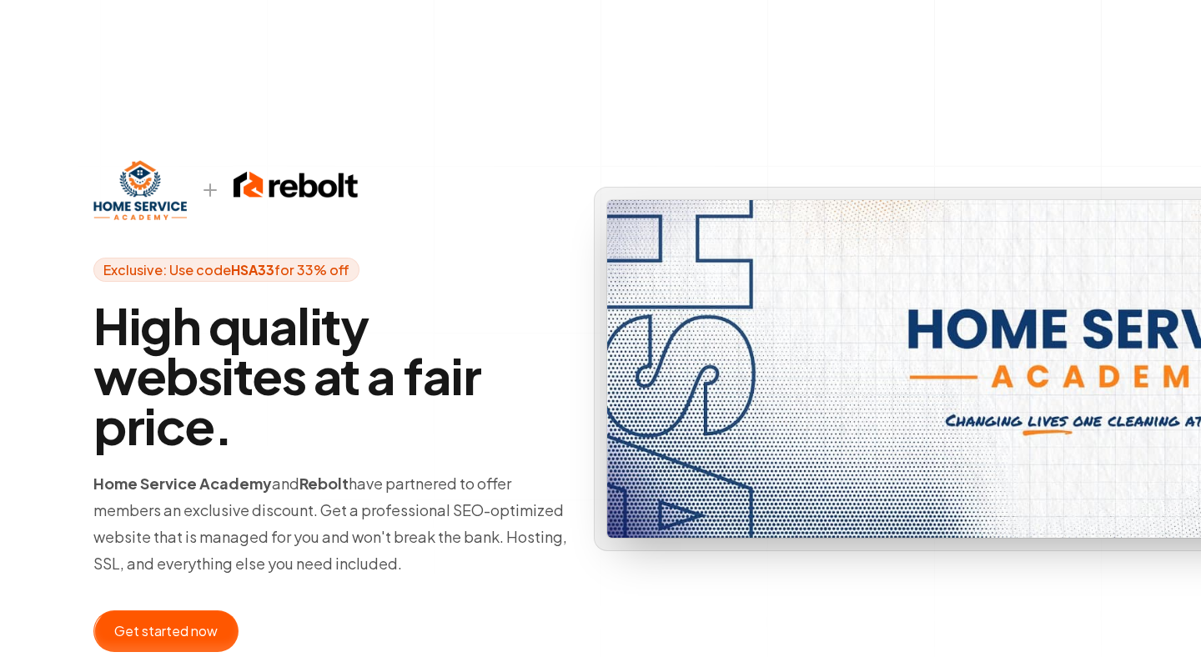 This screenshot has height=657, width=1201. What do you see at coordinates (183, 483) in the screenshot?
I see `strong: Home Service Academy` at bounding box center [183, 483].